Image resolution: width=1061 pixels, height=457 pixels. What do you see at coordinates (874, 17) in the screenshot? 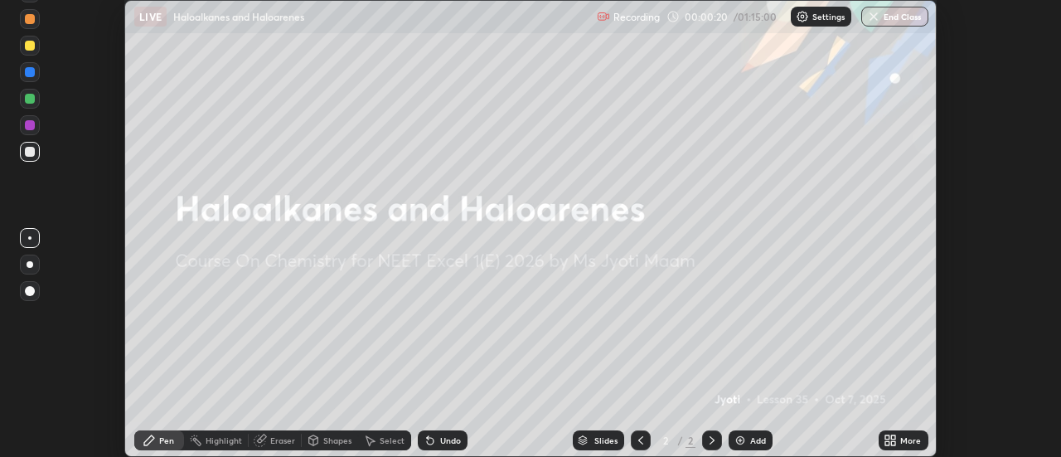
I see `img: end-class-cross` at bounding box center [874, 17].